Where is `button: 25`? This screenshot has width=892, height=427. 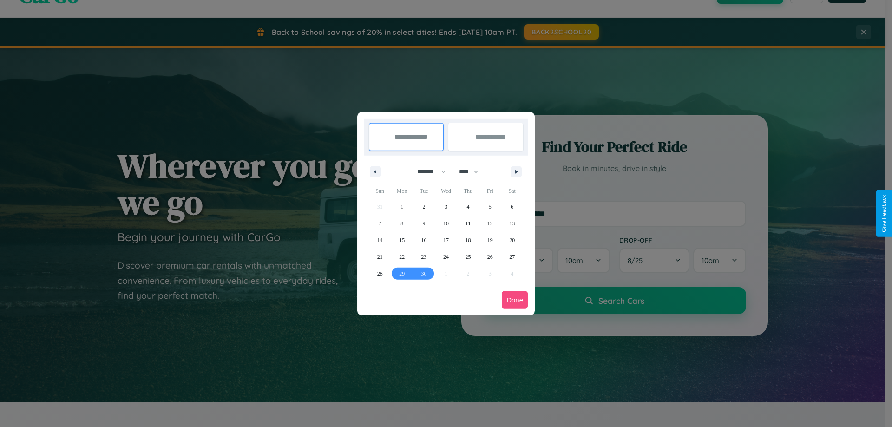 button: 25 is located at coordinates (468, 257).